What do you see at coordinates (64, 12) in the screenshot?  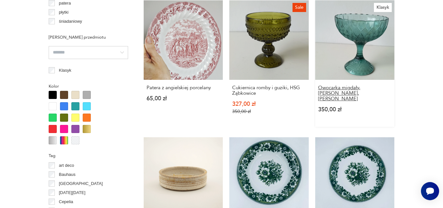 I see `p: płytki` at bounding box center [64, 12].